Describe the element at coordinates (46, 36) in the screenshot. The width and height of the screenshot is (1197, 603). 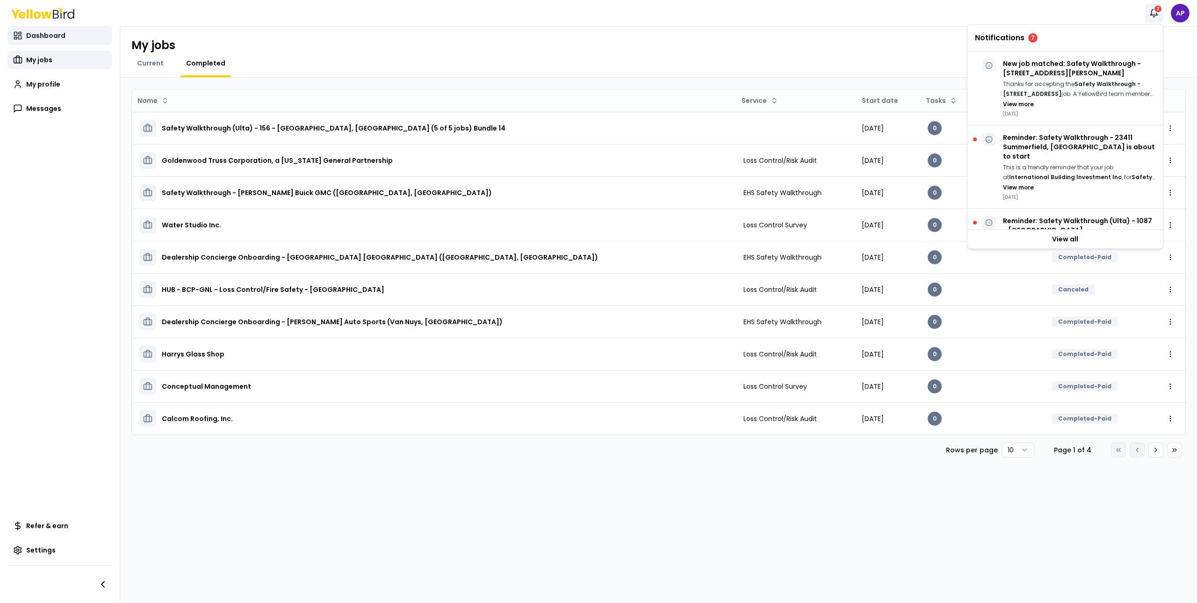
I see `span: Dashboard` at that location.